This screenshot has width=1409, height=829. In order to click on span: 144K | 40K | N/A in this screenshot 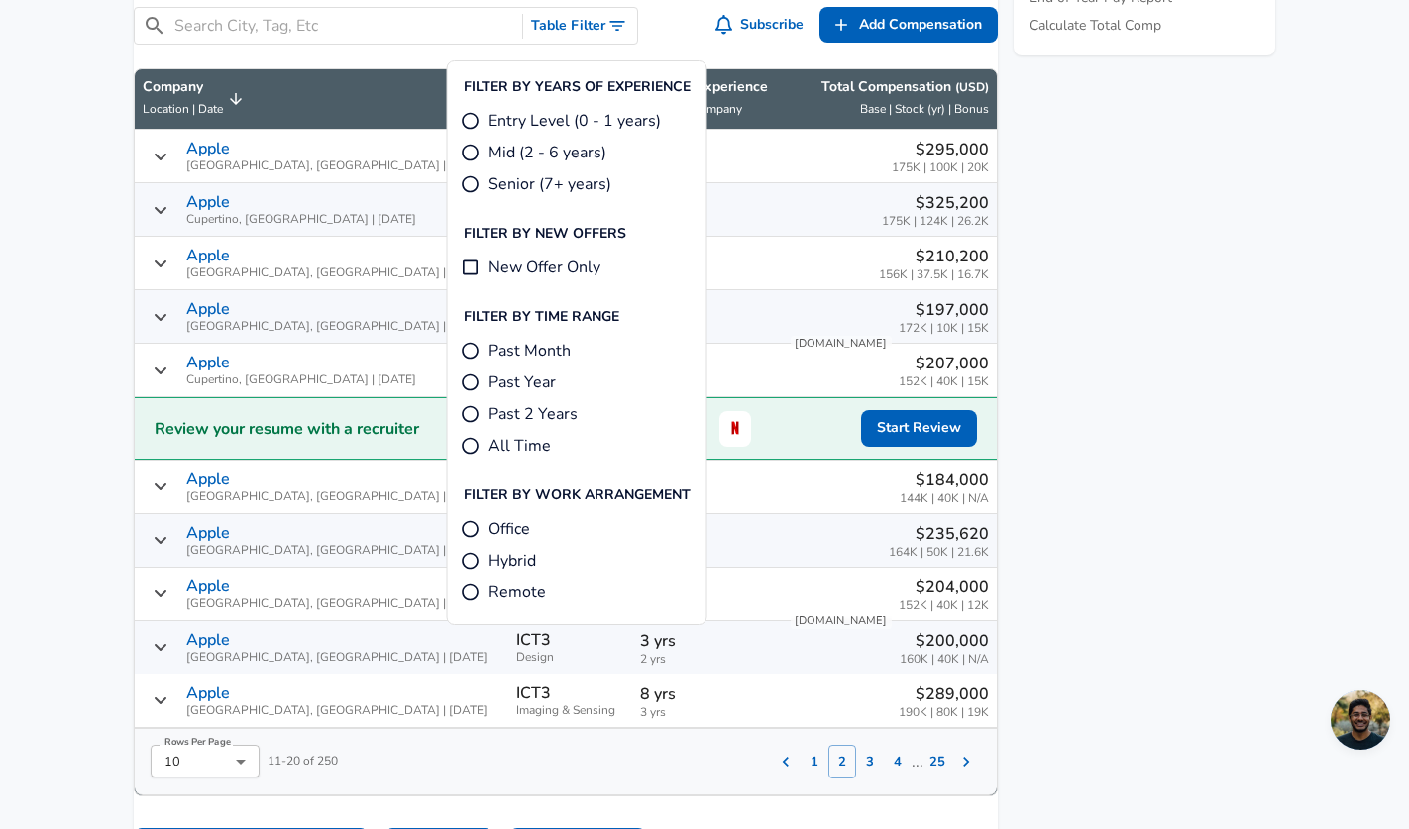, I will do `click(944, 498)`.